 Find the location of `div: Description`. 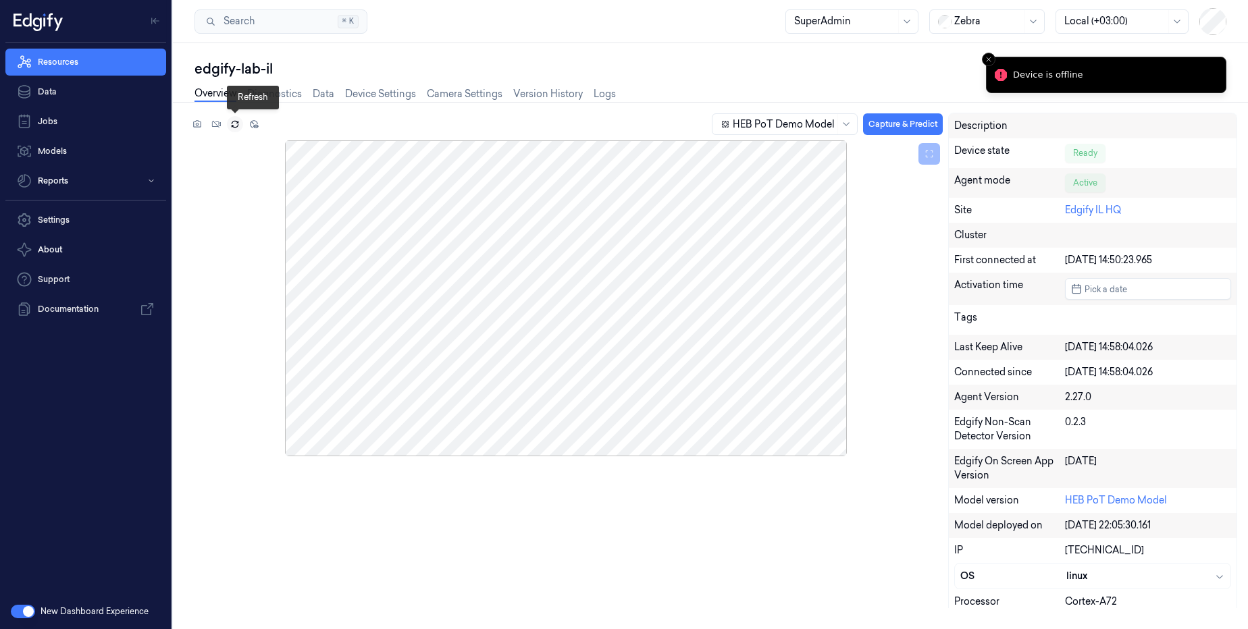

div: Description is located at coordinates (1010, 126).